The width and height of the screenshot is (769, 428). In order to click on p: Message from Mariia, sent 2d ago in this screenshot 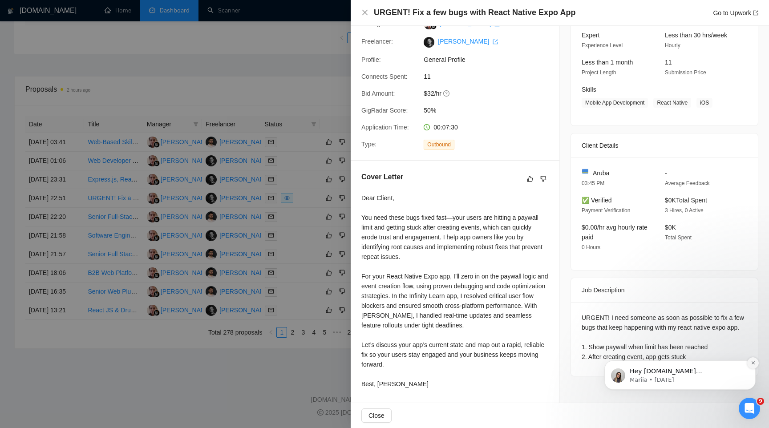, I will do `click(96, 76)`.